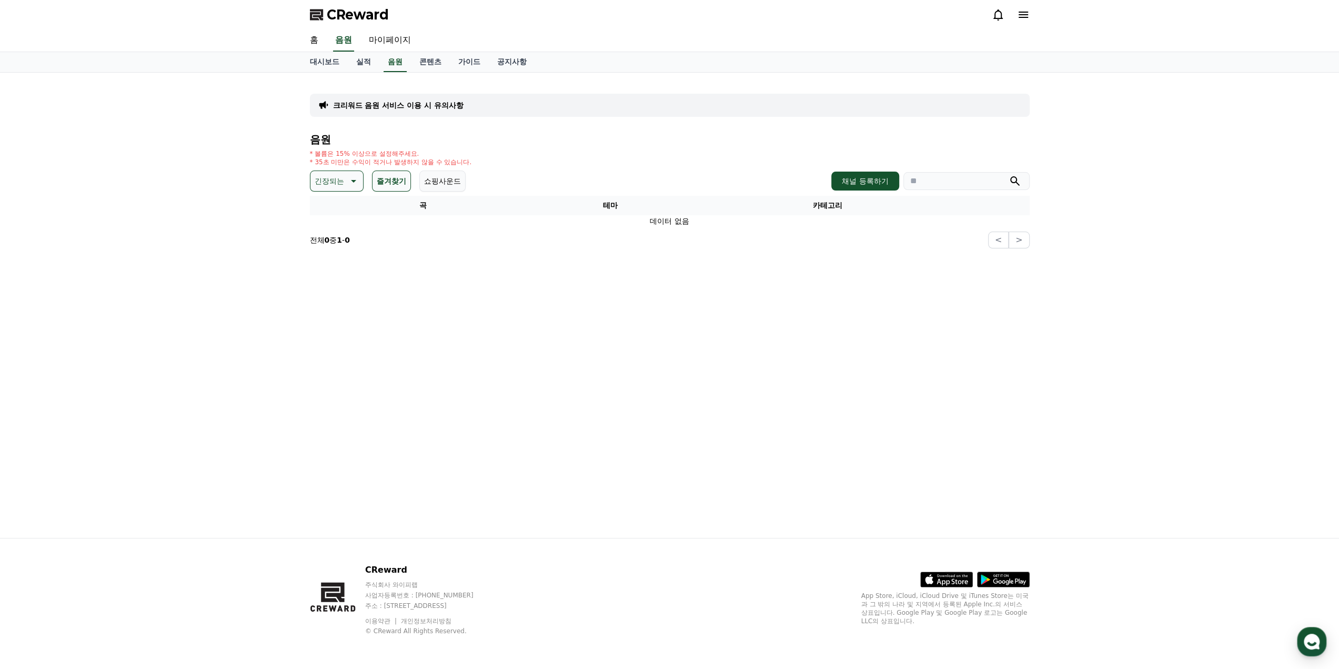 This screenshot has height=669, width=1339. What do you see at coordinates (429, 570) in the screenshot?
I see `p: CReward` at bounding box center [429, 570].